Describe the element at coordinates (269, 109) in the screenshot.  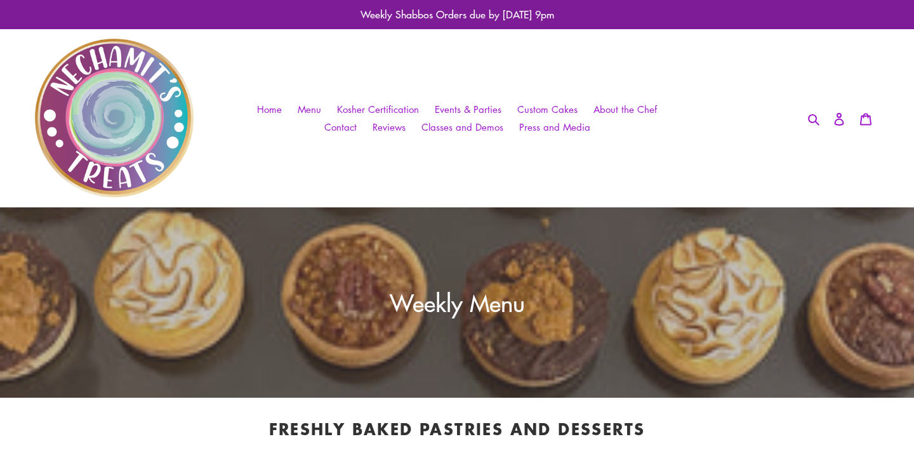
I see `a: Home` at that location.